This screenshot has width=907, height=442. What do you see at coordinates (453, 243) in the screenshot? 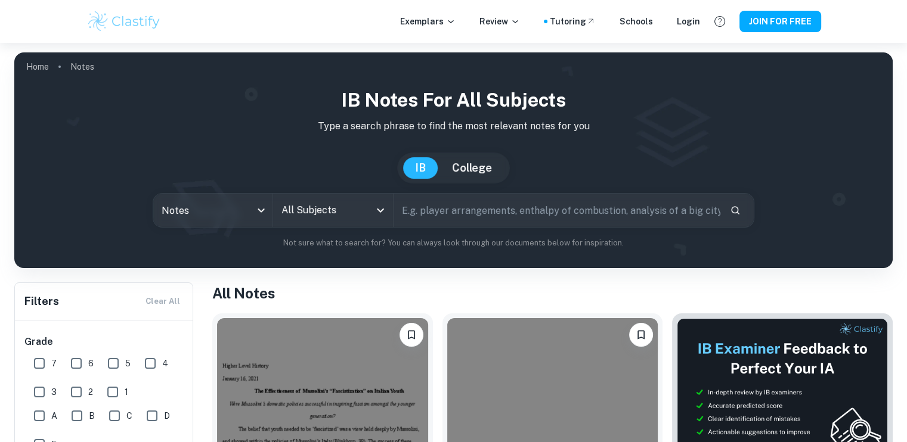
I see `p: Not sure what to search for? You can always look through our documents below for inspiration.` at bounding box center [453, 243].